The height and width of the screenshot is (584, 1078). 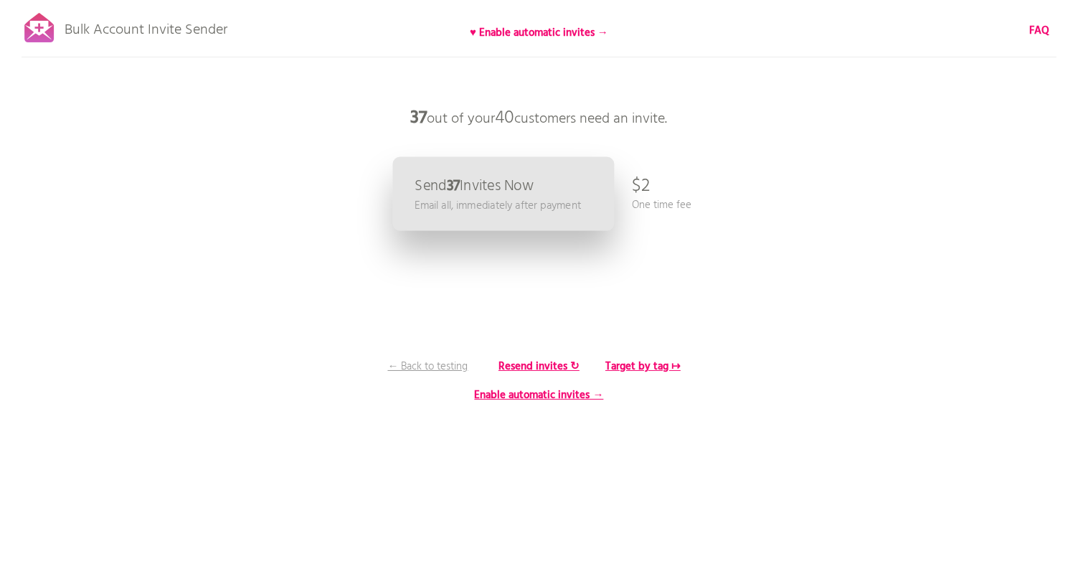 What do you see at coordinates (146, 27) in the screenshot?
I see `p: Bulk Account Invite Sender` at bounding box center [146, 27].